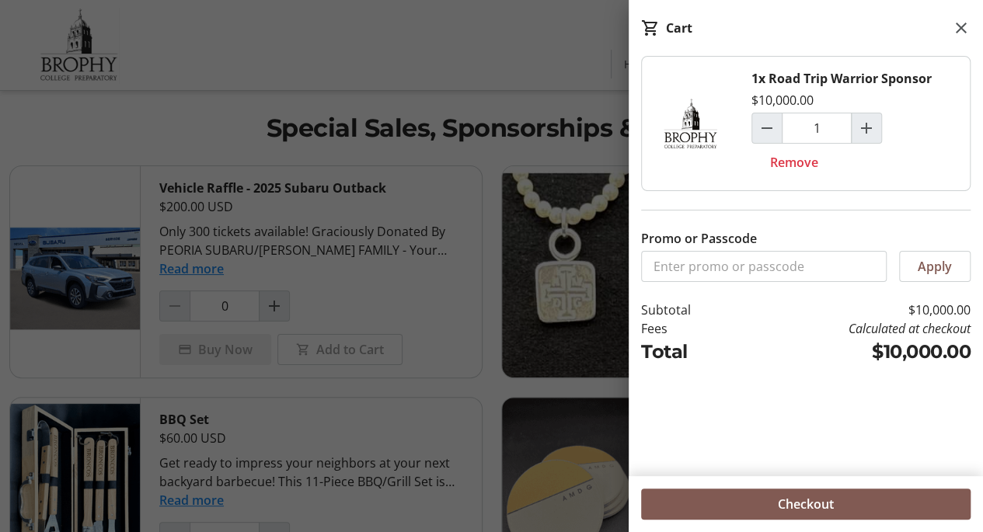 This screenshot has width=983, height=532. Describe the element at coordinates (764, 267) in the screenshot. I see `input: Enter promo or passcode` at that location.